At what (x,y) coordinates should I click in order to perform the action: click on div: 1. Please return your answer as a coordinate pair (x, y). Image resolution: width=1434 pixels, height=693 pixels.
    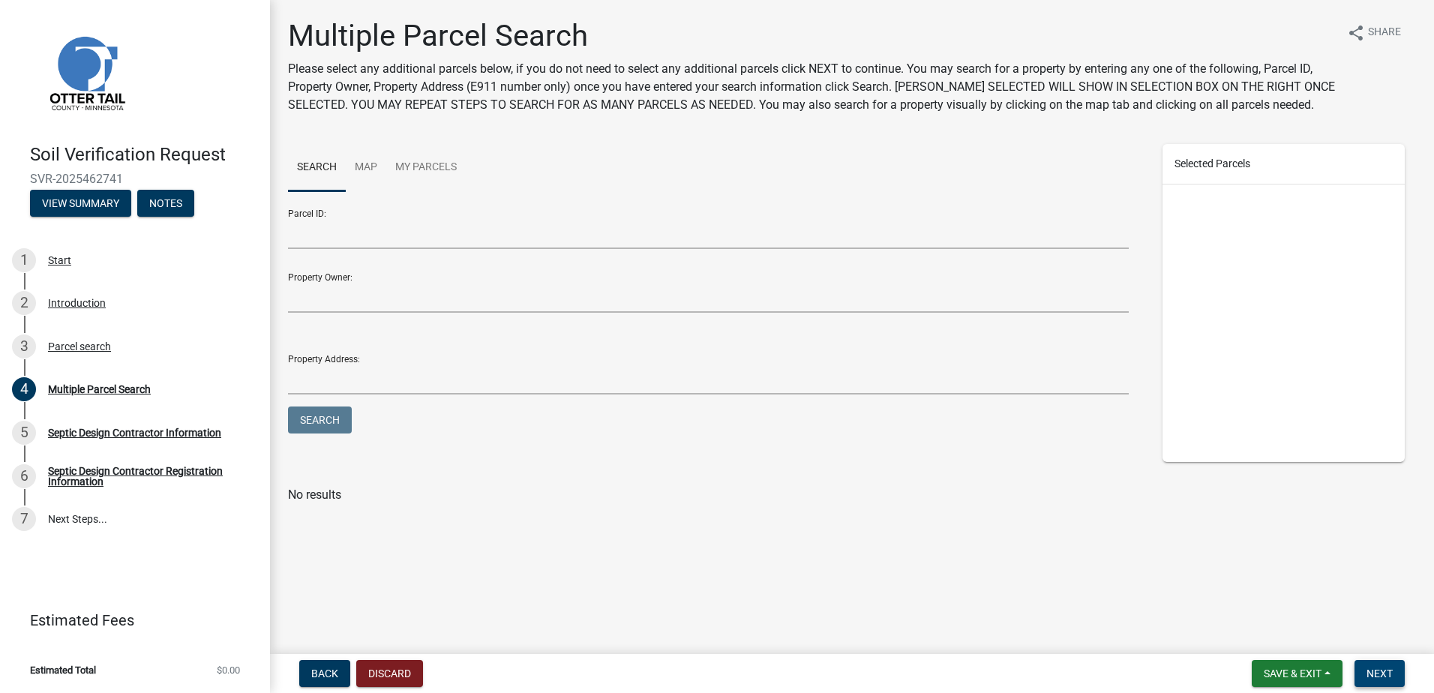
    Looking at the image, I should click on (24, 260).